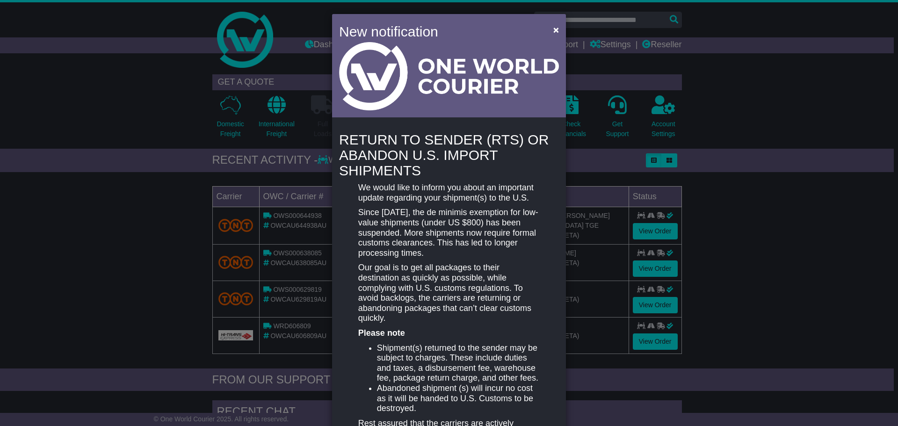 The height and width of the screenshot is (426, 898). Describe the element at coordinates (449, 193) in the screenshot. I see `p: We would like to inform you about an important update regarding your shipment(s) to the U.S.` at that location.